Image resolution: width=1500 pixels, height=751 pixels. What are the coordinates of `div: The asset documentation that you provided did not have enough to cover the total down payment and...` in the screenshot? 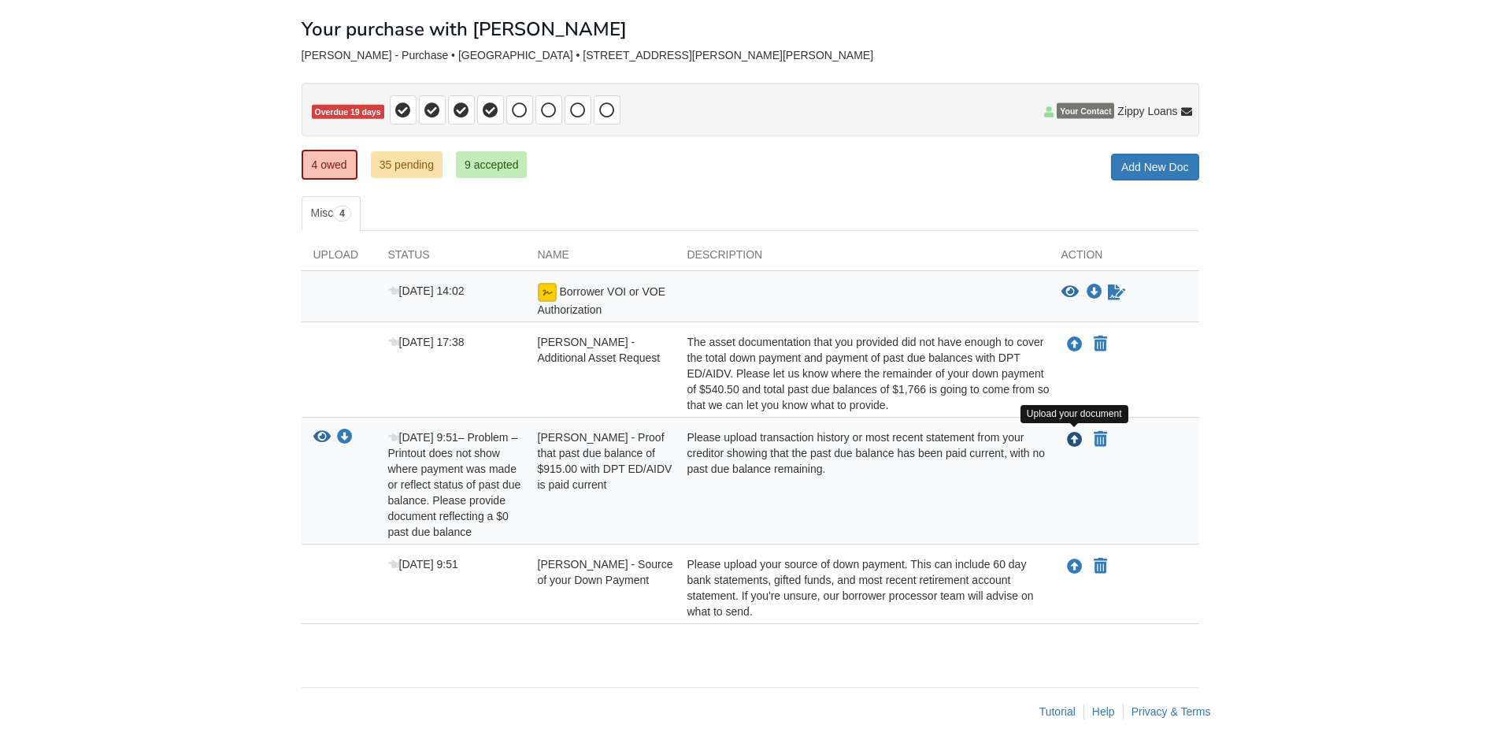 It's located at (862, 373).